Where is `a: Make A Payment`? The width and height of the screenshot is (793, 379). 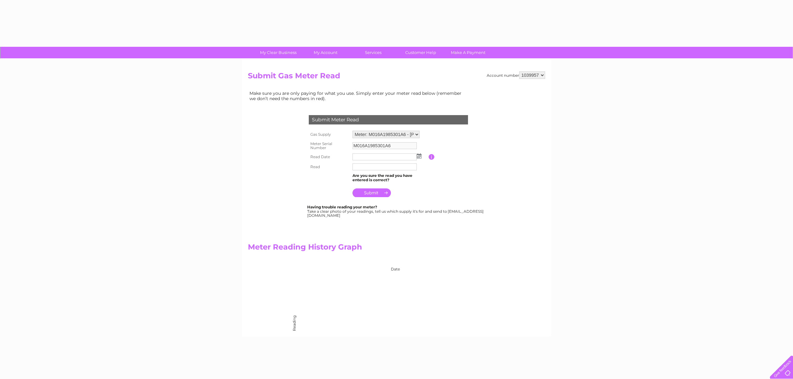 a: Make A Payment is located at coordinates (468, 52).